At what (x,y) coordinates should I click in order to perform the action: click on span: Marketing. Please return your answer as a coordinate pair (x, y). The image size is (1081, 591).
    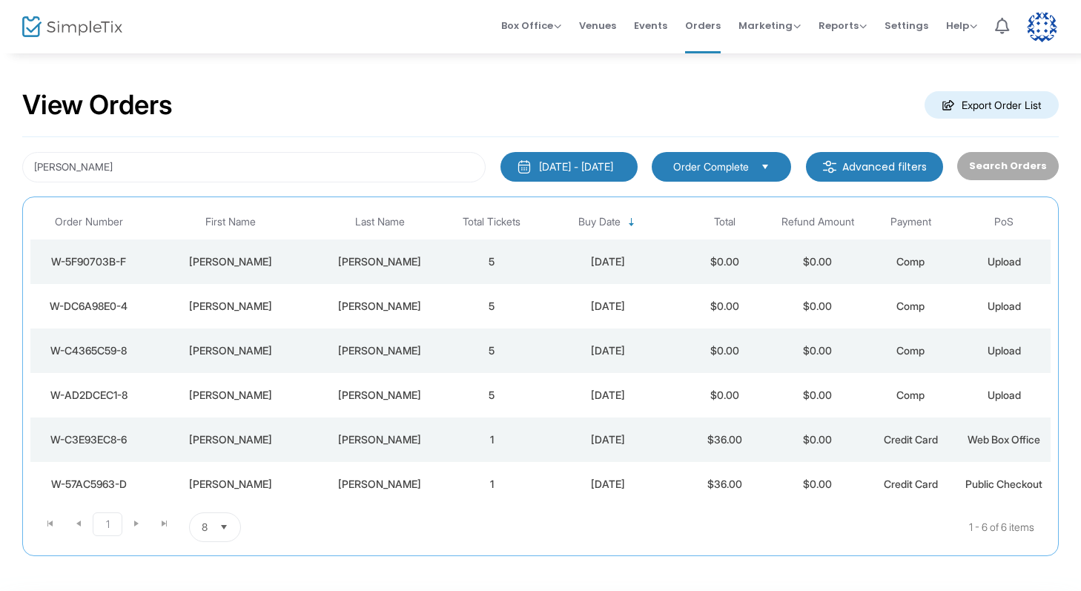
    Looking at the image, I should click on (770, 25).